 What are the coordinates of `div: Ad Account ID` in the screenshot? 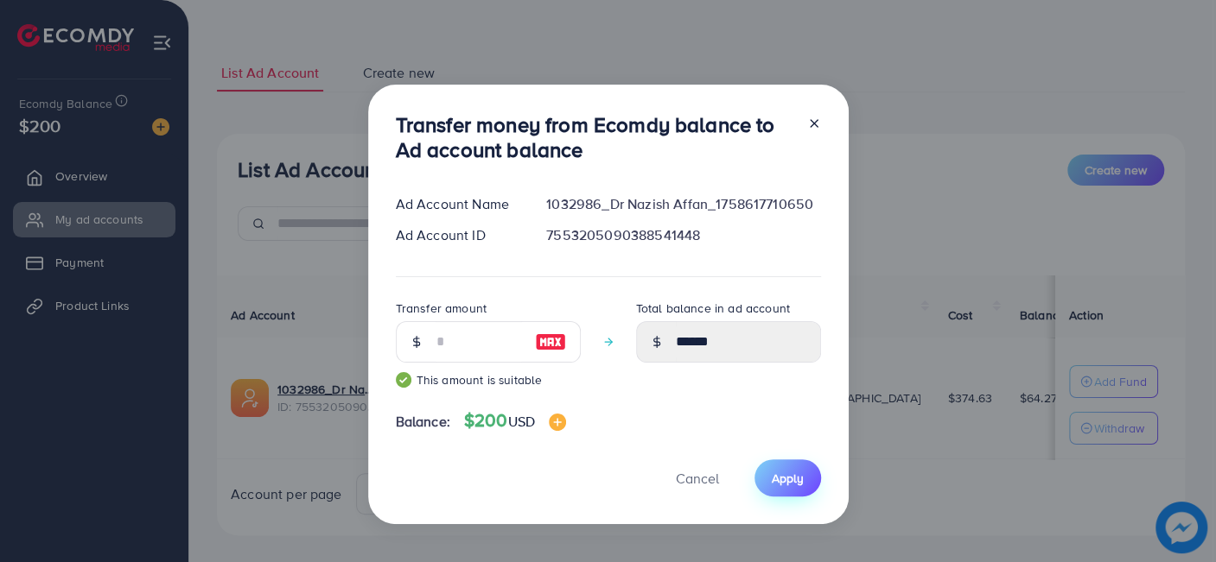 It's located at (457, 235).